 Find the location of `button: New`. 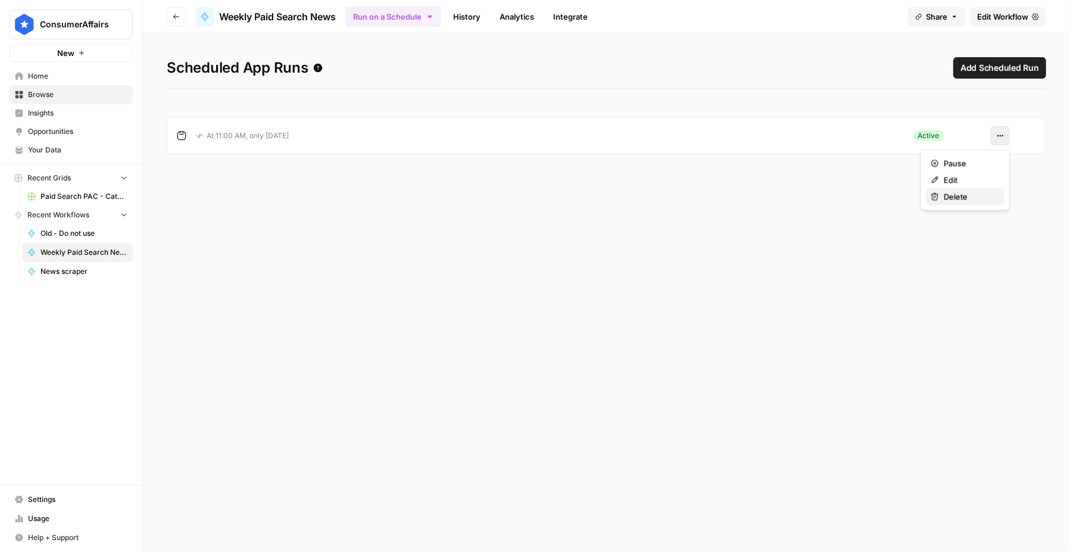

button: New is located at coordinates (71, 53).